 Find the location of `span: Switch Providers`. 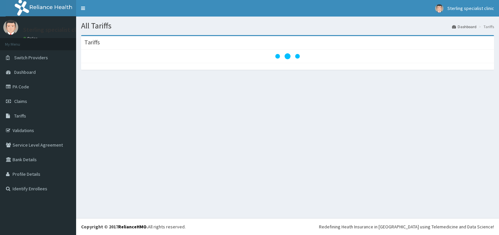

span: Switch Providers is located at coordinates (31, 58).